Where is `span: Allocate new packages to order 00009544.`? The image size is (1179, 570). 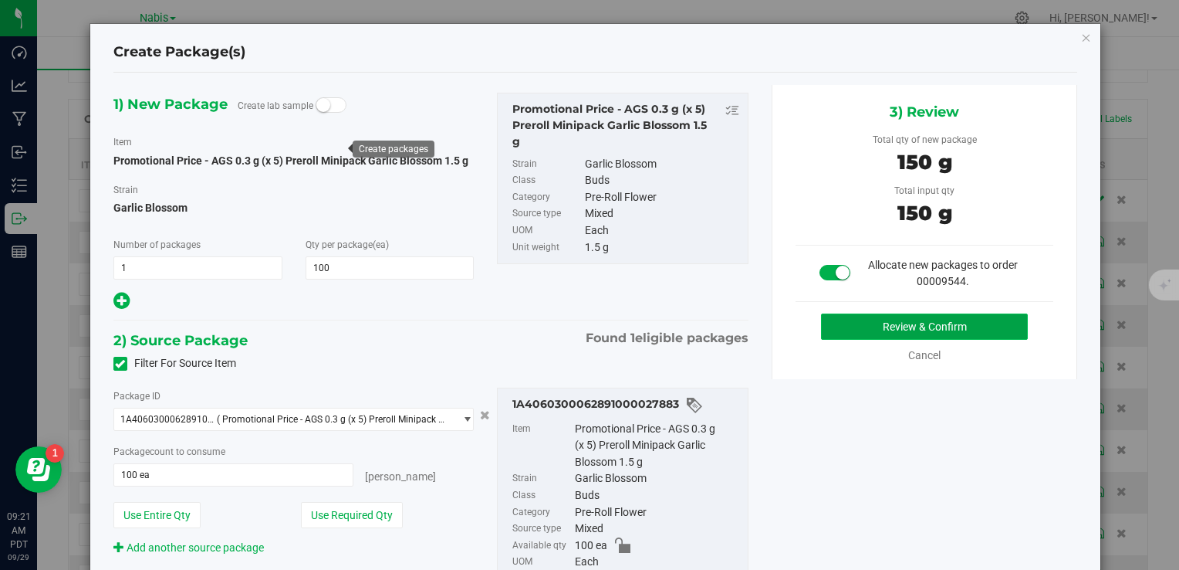 span: Allocate new packages to order 00009544. is located at coordinates (943, 272).